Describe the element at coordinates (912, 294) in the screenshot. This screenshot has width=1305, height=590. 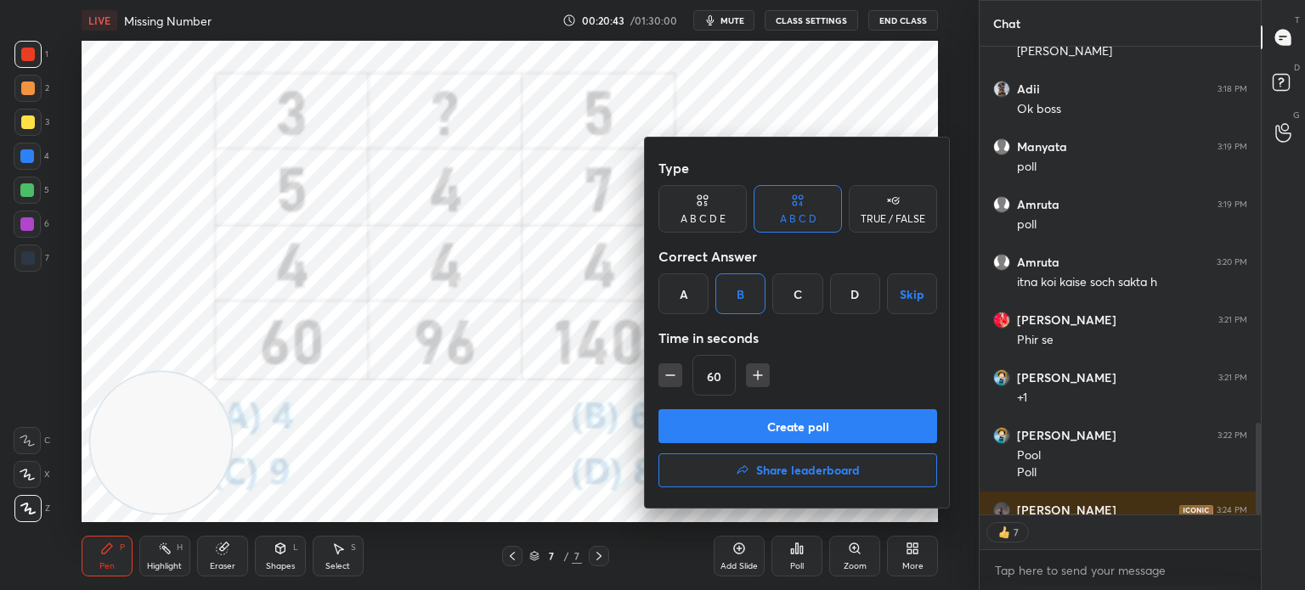
I see `button: Skip` at that location.